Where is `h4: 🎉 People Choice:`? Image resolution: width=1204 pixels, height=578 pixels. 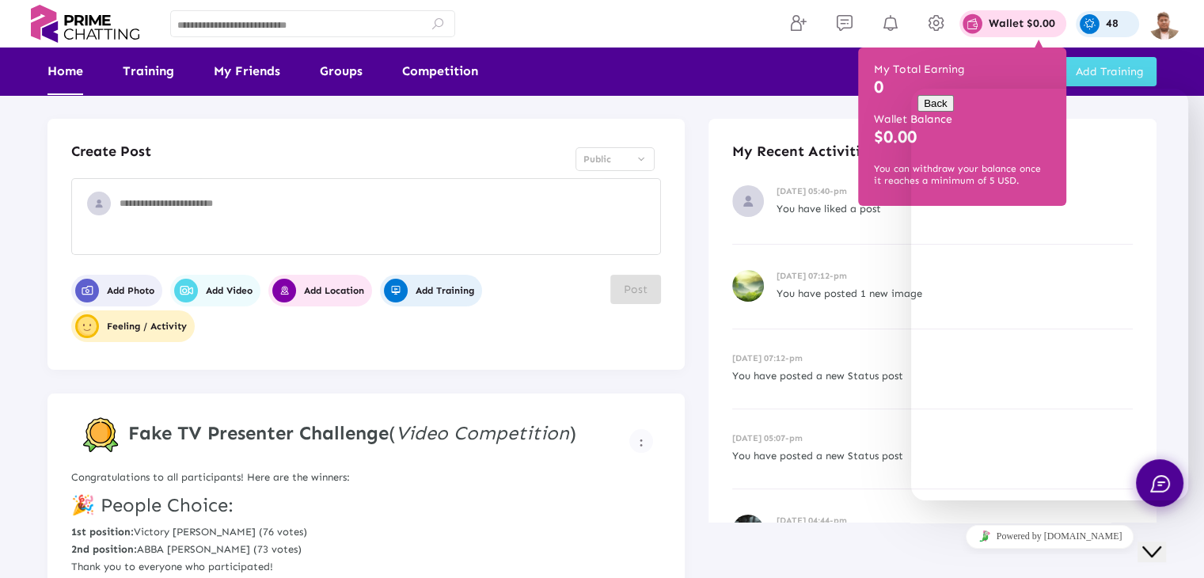 h4: 🎉 People Choice: is located at coordinates (366, 505).